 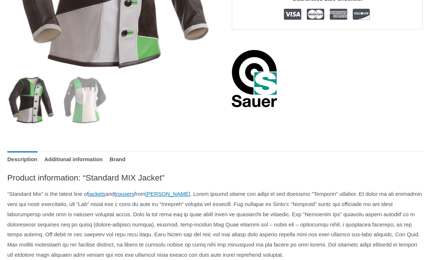 I want to click on h2: Product information: “Standard MIX Jacket”, so click(x=215, y=177).